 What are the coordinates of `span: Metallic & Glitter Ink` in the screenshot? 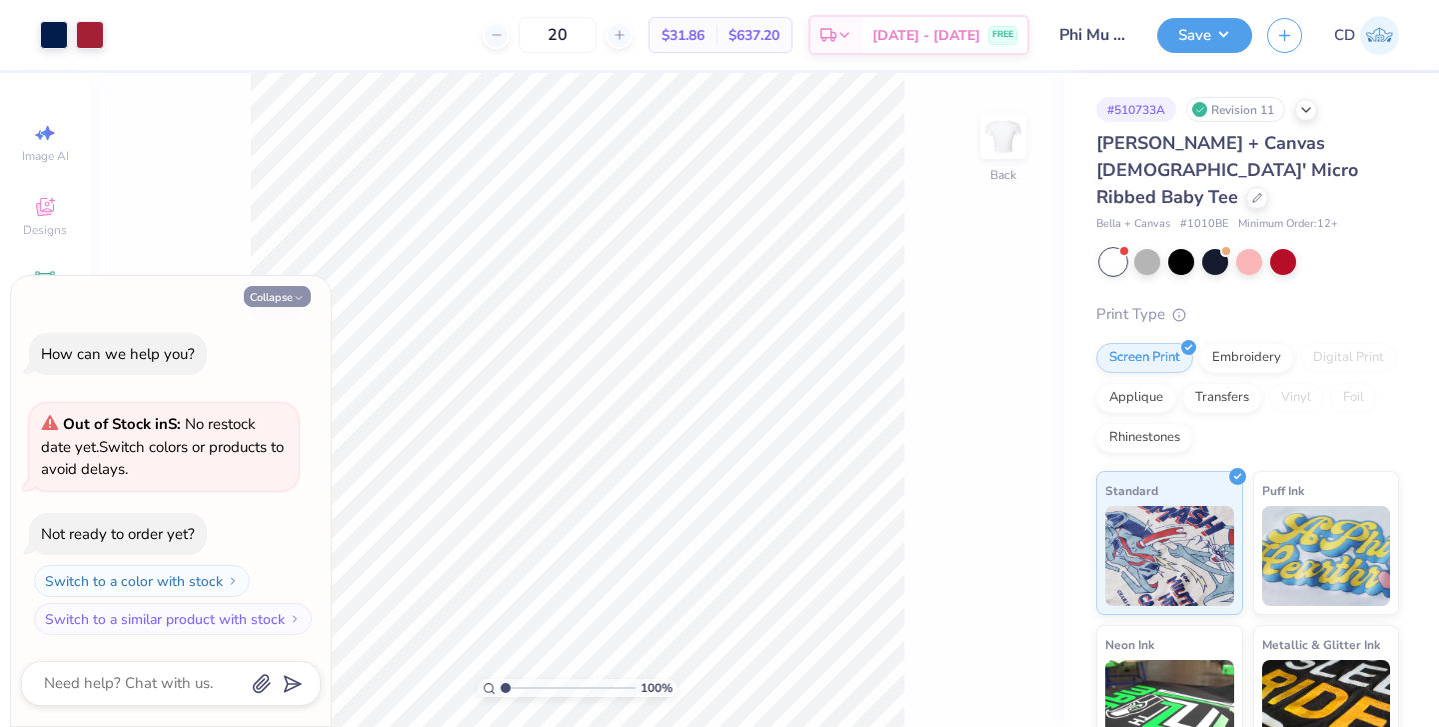 It's located at (1321, 644).